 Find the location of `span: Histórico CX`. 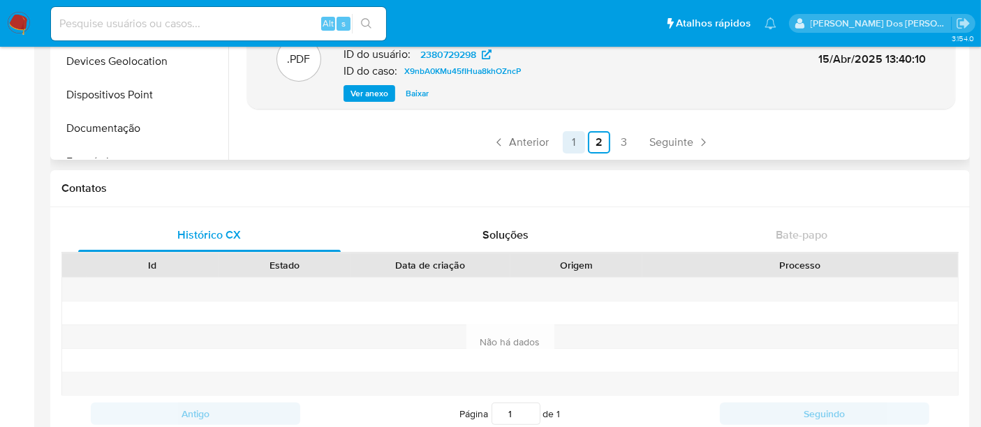

span: Histórico CX is located at coordinates (210, 235).